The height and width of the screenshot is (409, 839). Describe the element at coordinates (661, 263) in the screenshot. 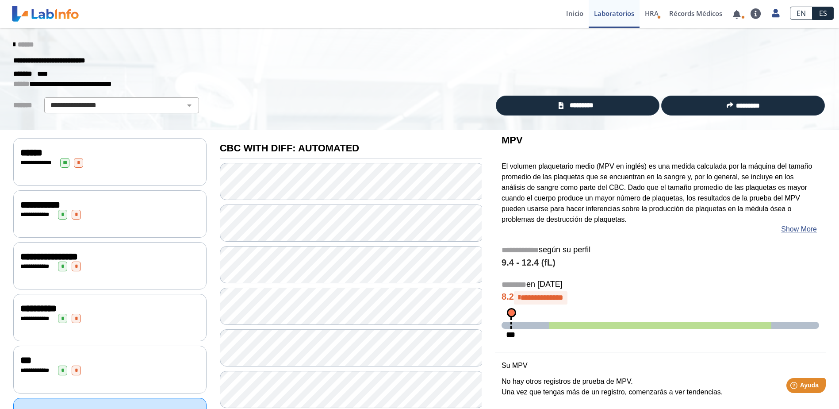

I see `h4: 9.4 - 12.4 (fL)` at that location.